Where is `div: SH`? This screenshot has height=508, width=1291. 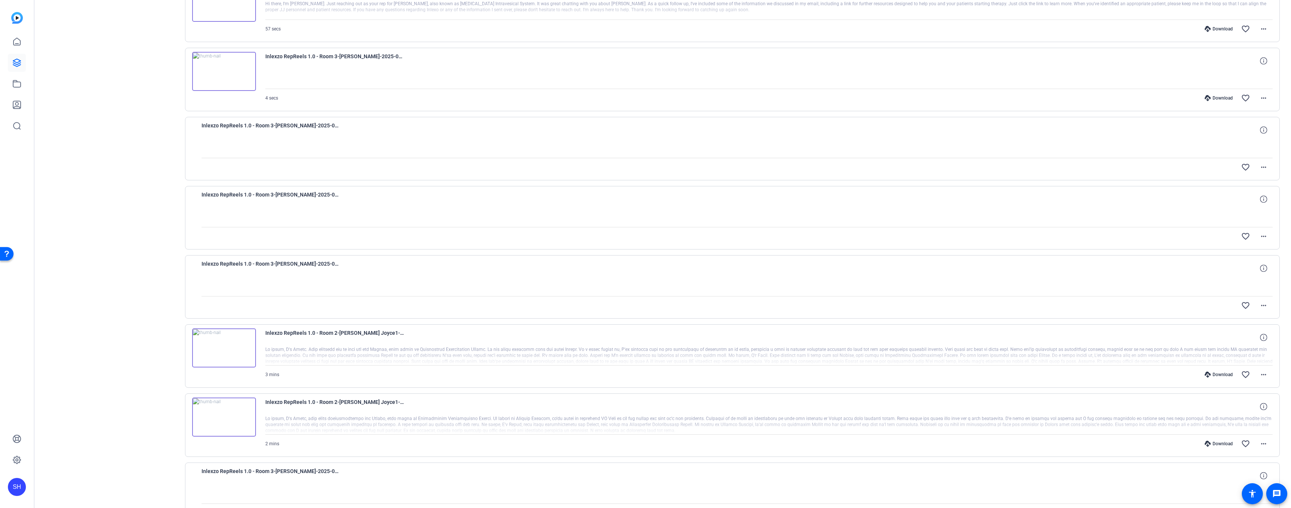 div: SH is located at coordinates (17, 487).